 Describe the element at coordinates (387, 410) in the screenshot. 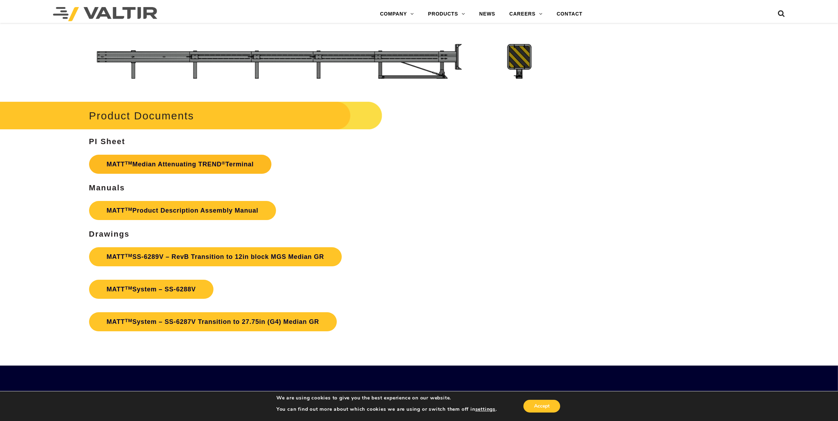

I see `p: You can find out more about which cookies we are using or switch them off in .` at that location.